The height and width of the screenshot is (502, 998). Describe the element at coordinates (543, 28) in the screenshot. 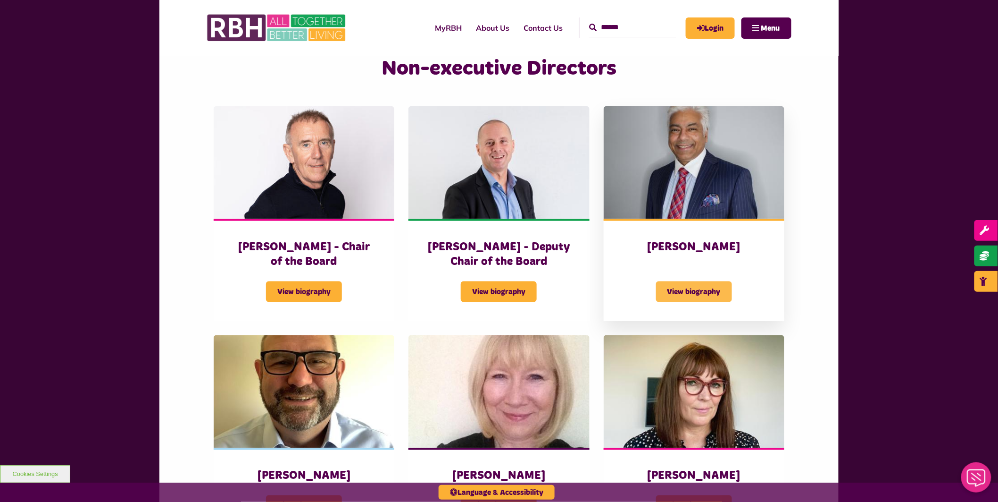

I see `a: Contact Us` at that location.